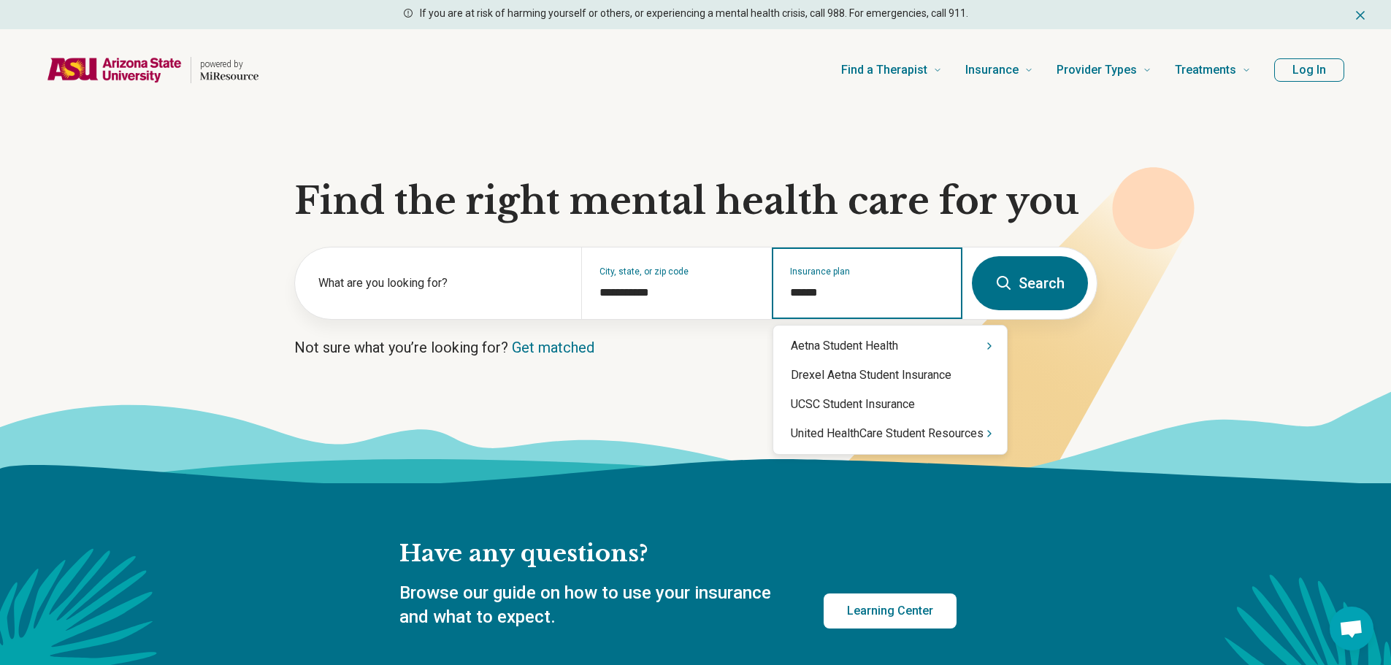  I want to click on label: What are you looking for?, so click(441, 283).